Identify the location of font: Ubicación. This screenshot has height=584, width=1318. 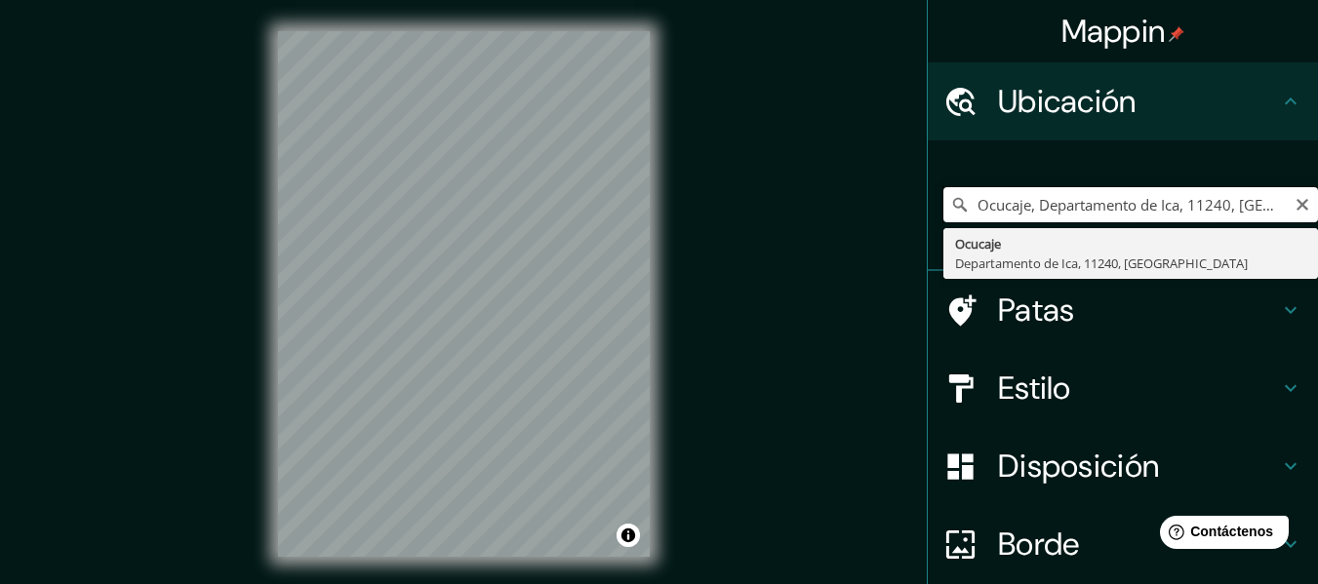
(1067, 101).